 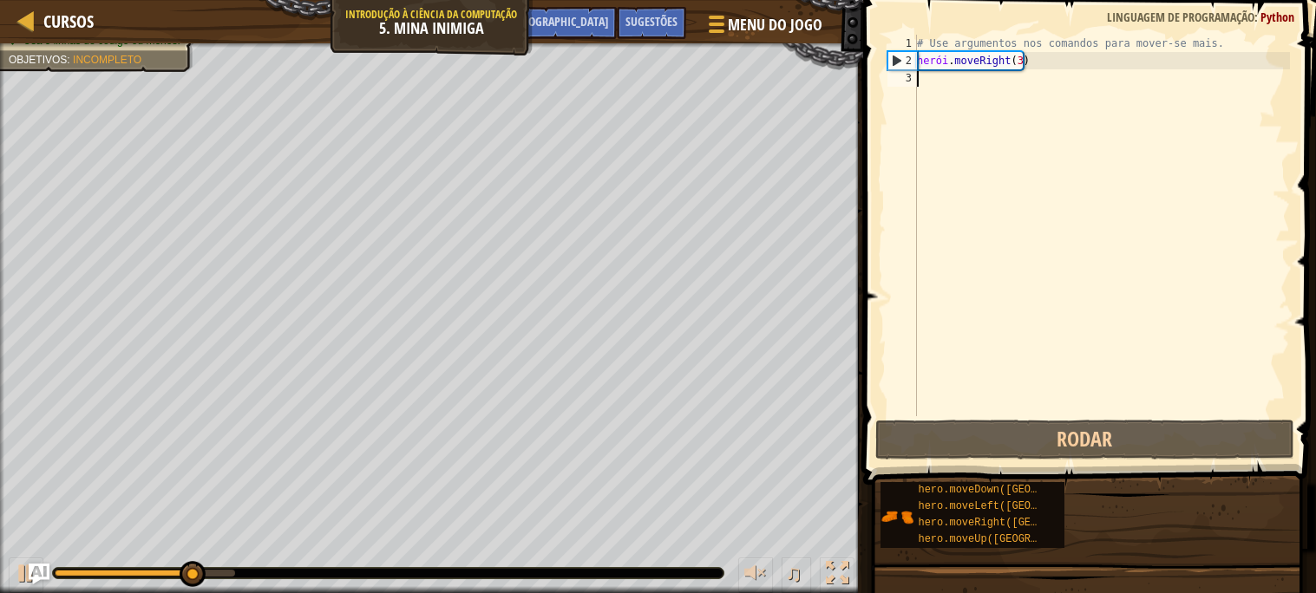 What do you see at coordinates (26, 575) in the screenshot?
I see `button: Ctrl + P: Play` at bounding box center [26, 575].